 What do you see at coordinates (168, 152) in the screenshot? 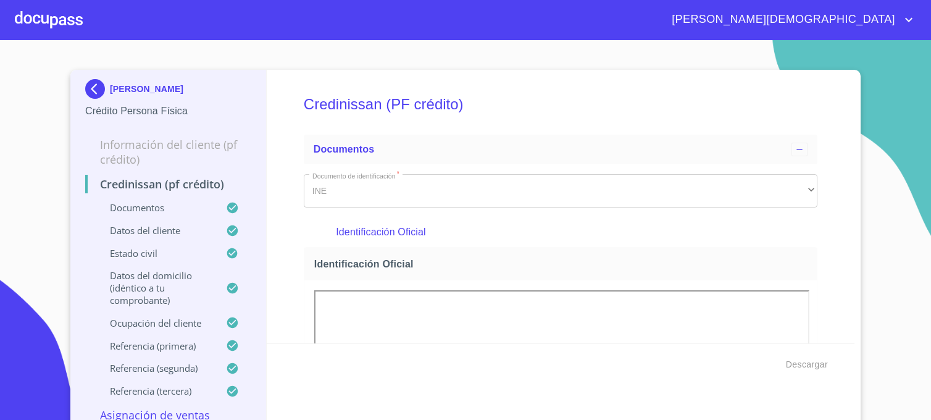
I see `p: Información del cliente (PF crédito)` at bounding box center [168, 152].